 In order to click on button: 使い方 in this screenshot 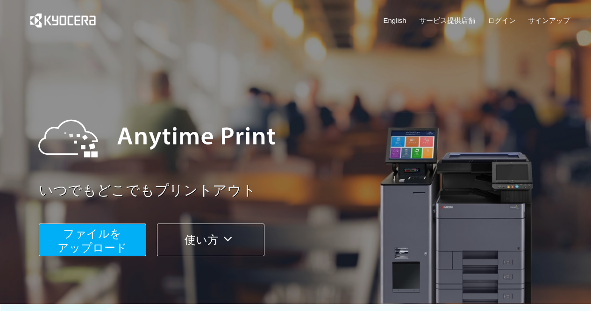, I will do `click(211, 240)`.